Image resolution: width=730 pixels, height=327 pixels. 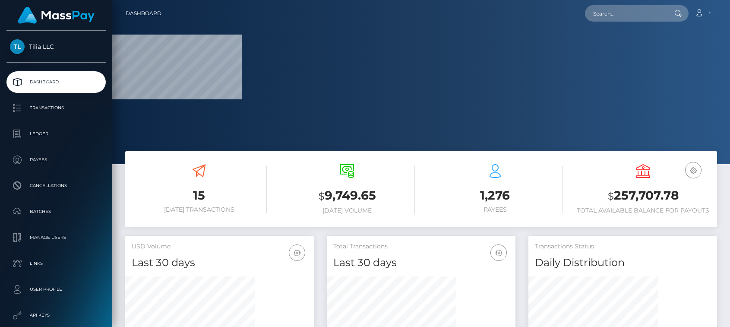 What do you see at coordinates (56, 186) in the screenshot?
I see `a: Cancellations` at bounding box center [56, 186].